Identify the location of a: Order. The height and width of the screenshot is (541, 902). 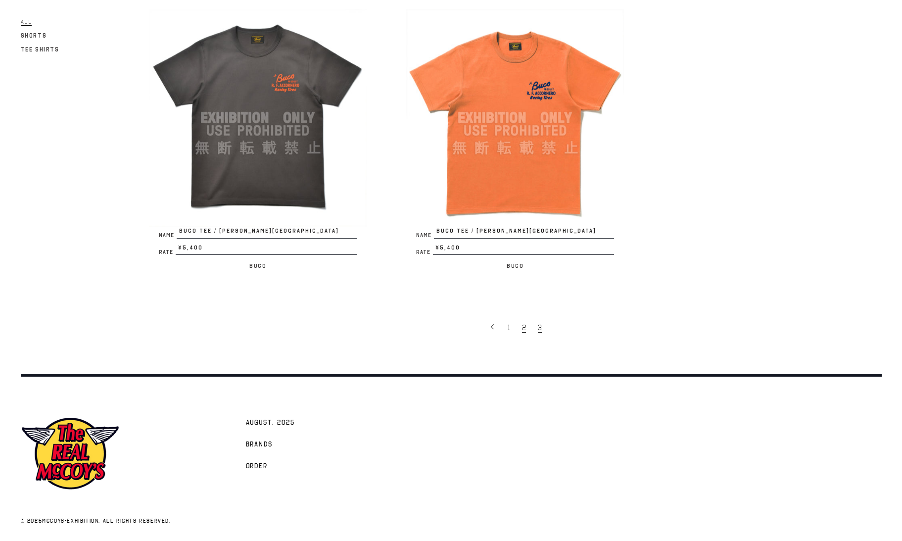
(257, 466).